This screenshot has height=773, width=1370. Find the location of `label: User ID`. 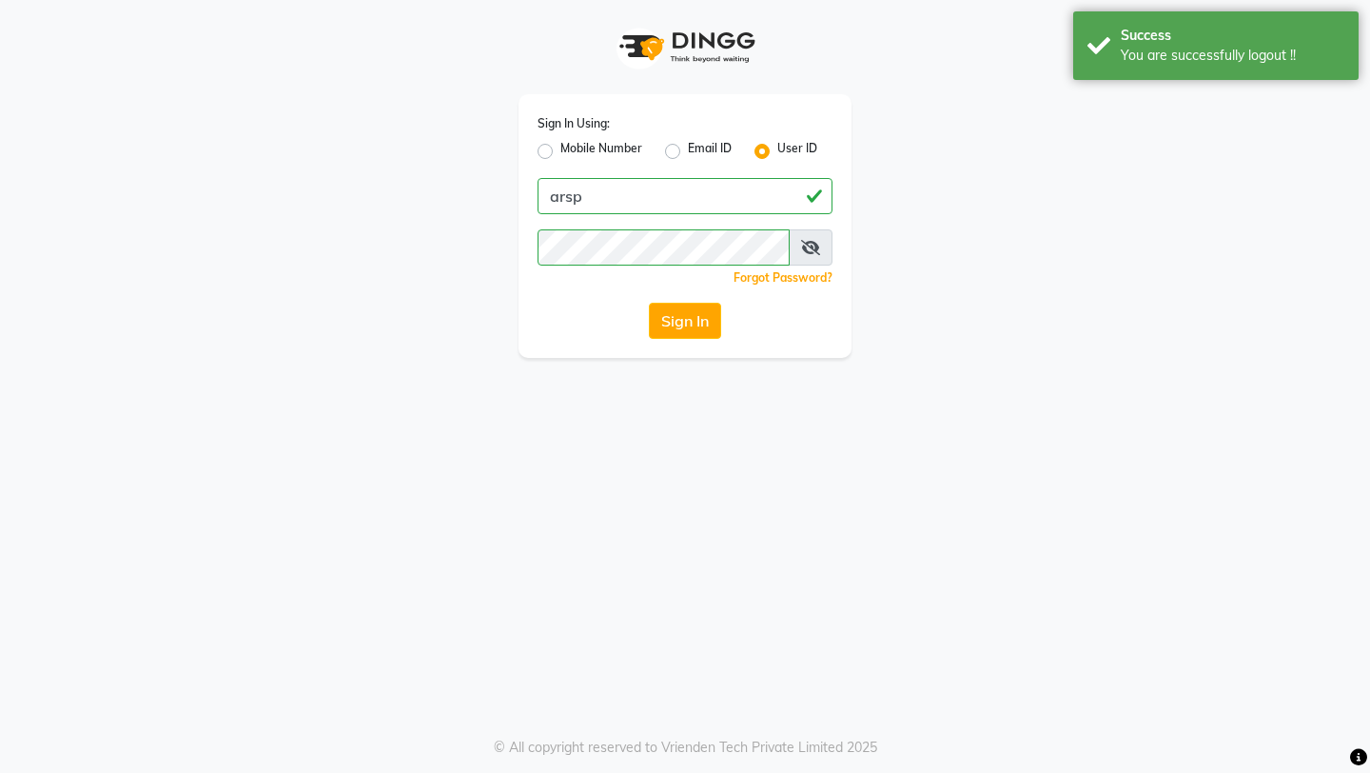

label: User ID is located at coordinates (797, 151).